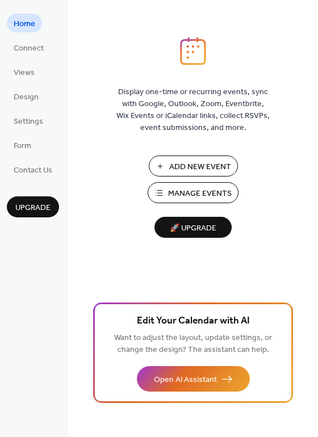  Describe the element at coordinates (22, 145) in the screenshot. I see `a: Form` at that location.